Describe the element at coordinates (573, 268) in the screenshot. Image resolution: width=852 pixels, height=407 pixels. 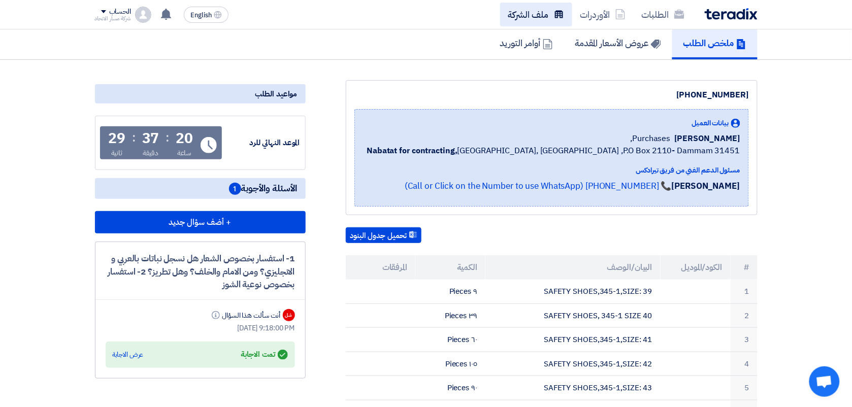
I see `th: البيان/الوصف` at that location.